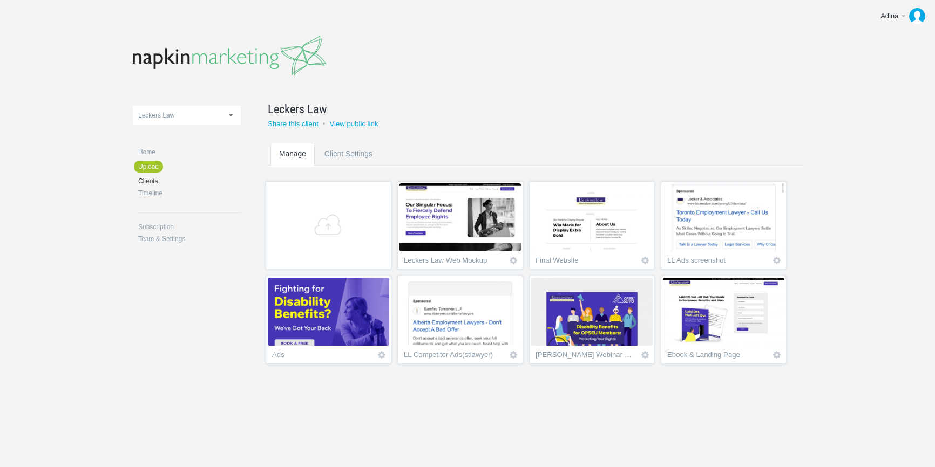 This screenshot has height=467, width=935. I want to click on a: Adina, so click(901, 16).